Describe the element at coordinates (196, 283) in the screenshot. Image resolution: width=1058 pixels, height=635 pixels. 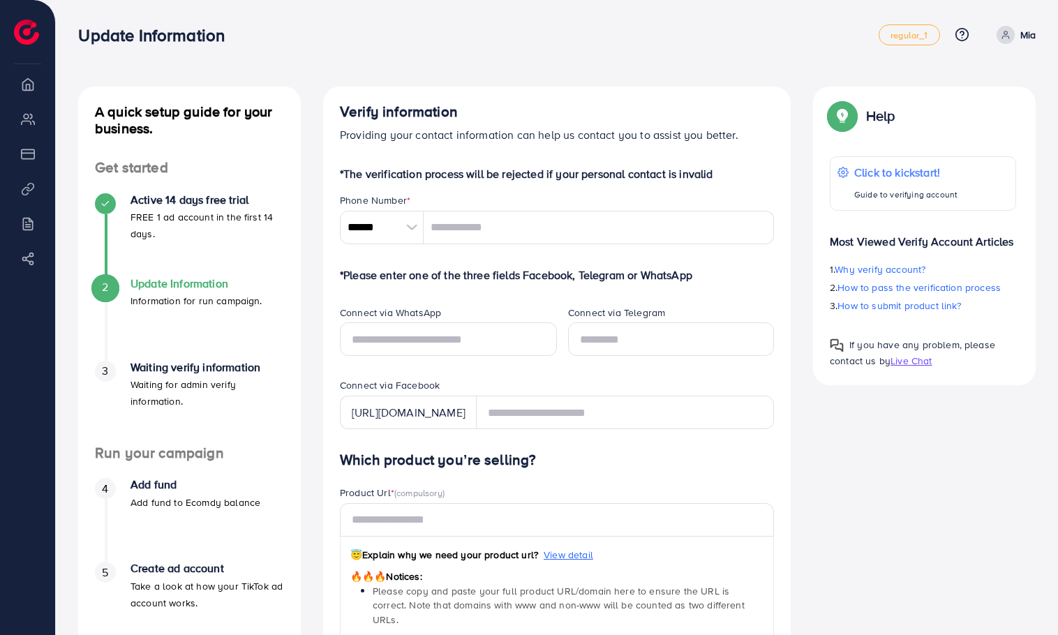
I see `h4: Update Information` at that location.